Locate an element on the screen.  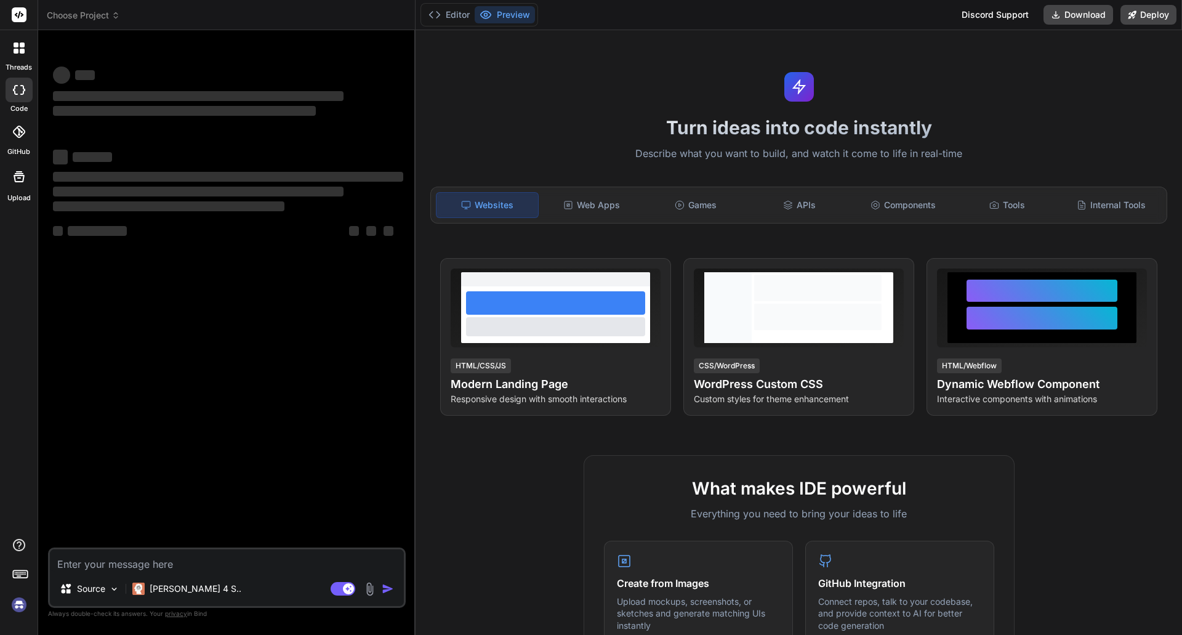
p: Custom styles for theme enhancement is located at coordinates (798, 399).